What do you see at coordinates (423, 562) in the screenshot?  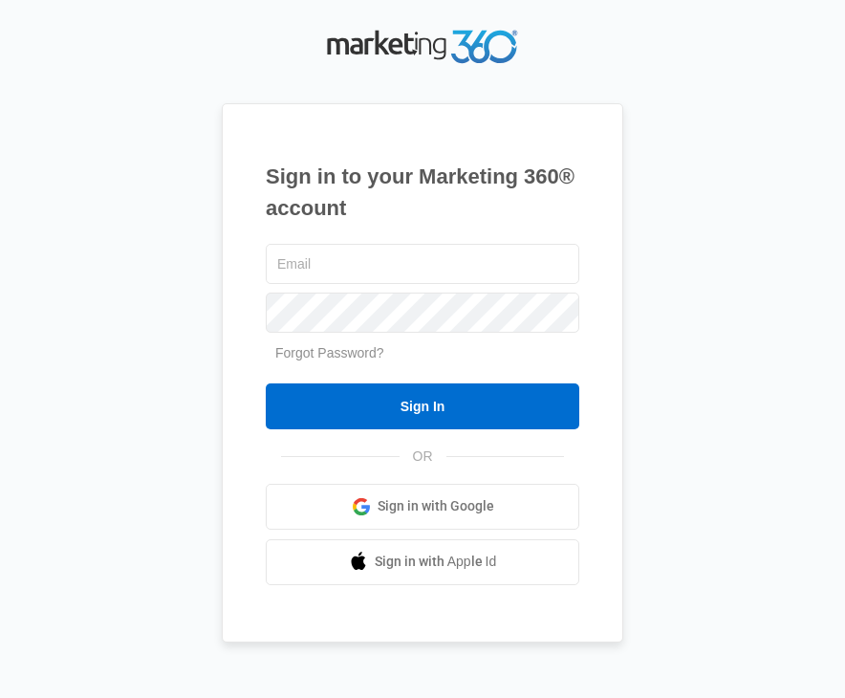 I see `a: Sign in with Apple Id` at bounding box center [423, 562].